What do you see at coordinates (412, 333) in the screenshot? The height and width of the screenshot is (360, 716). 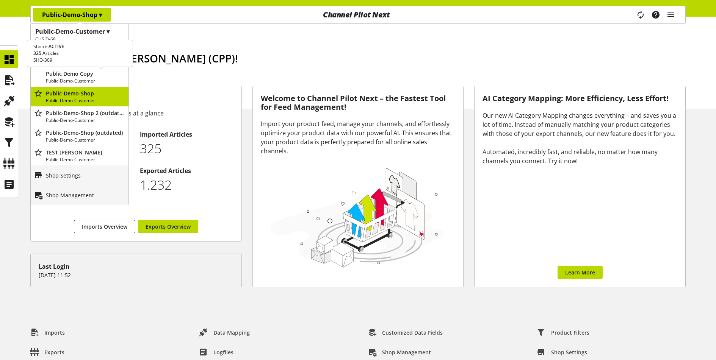 I see `span: Customized Data Fields` at bounding box center [412, 333].